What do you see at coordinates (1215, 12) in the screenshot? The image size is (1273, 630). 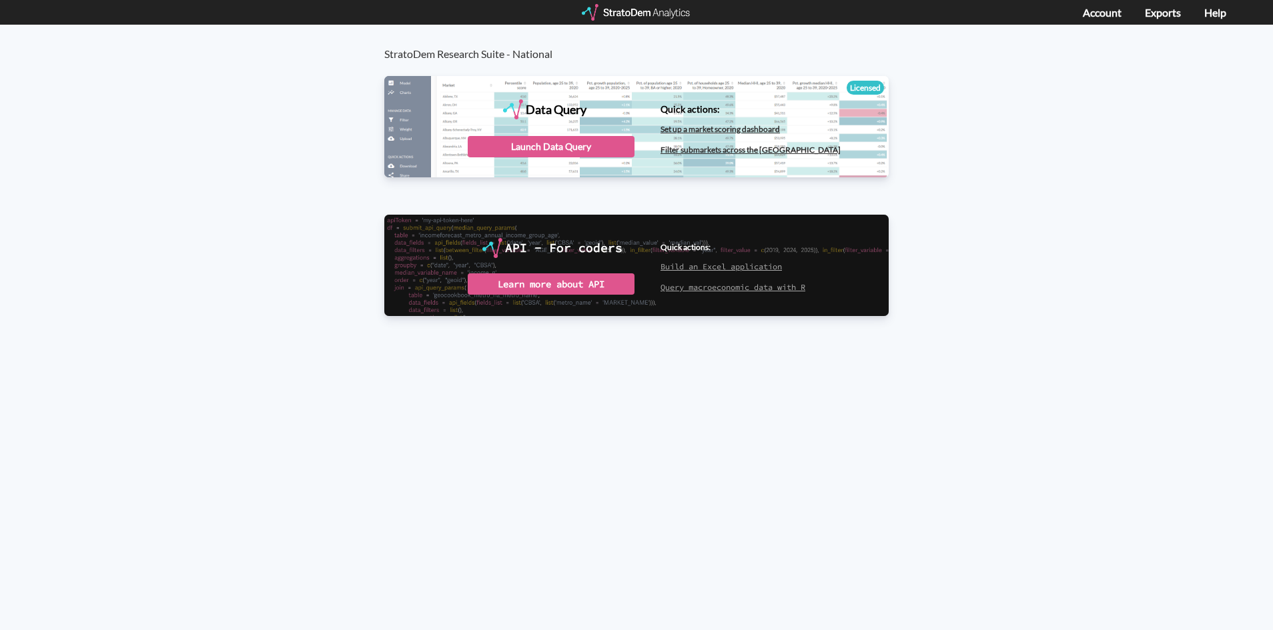 I see `a: Help` at bounding box center [1215, 12].